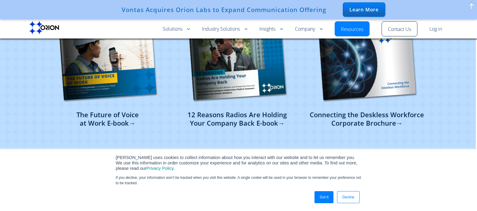  What do you see at coordinates (436, 29) in the screenshot?
I see `a: Log in` at bounding box center [436, 29].